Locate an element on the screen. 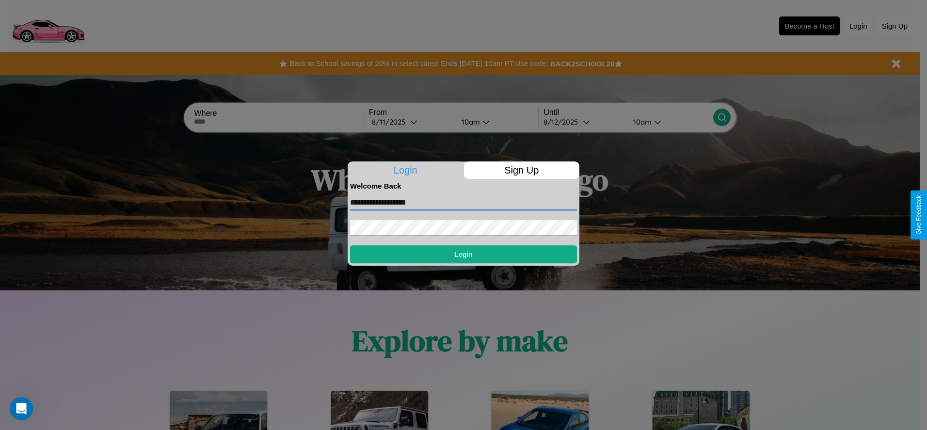  button: Login is located at coordinates (463, 254).